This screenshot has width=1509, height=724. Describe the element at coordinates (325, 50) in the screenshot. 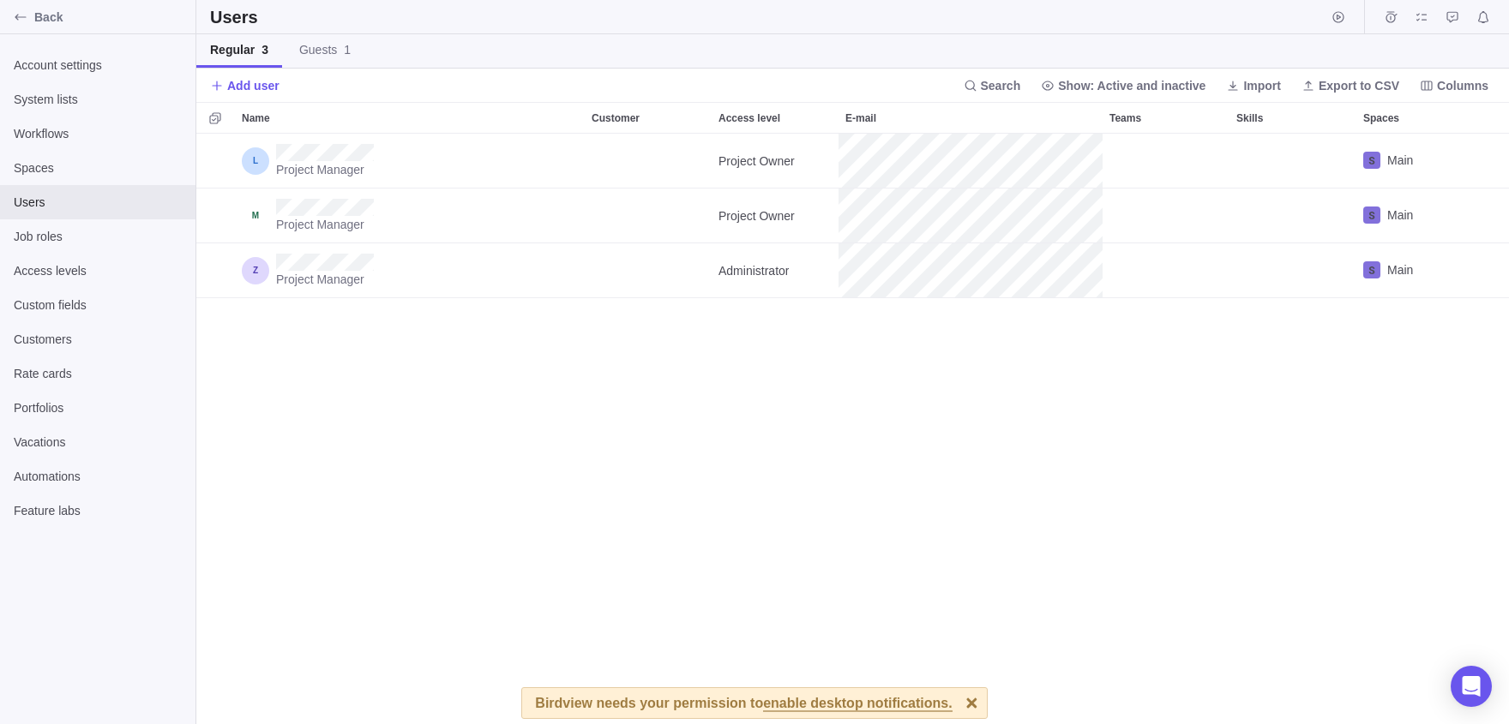

I see `span: Guests` at that location.